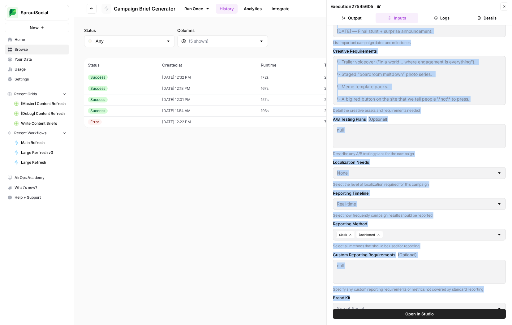 The image size is (512, 325). What do you see at coordinates (37, 40) in the screenshot?
I see `a: Home` at bounding box center [37, 40].